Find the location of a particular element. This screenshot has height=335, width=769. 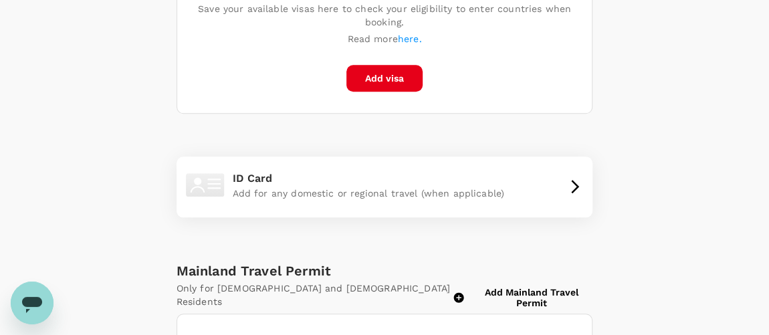

img: id-card is located at coordinates (205, 185).